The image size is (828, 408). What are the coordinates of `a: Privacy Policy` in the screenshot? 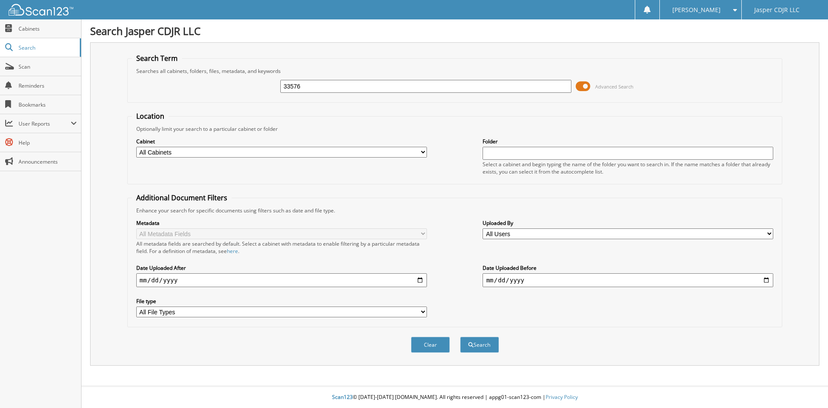 It's located at (562, 396).